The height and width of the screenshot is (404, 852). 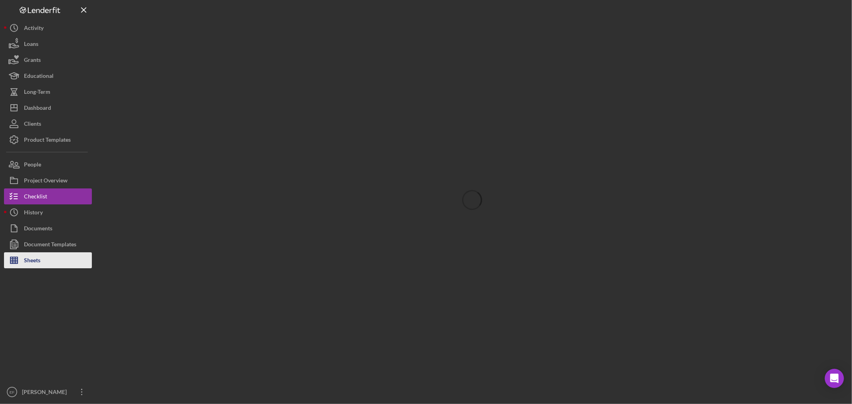 I want to click on button: Product Templates, so click(x=48, y=140).